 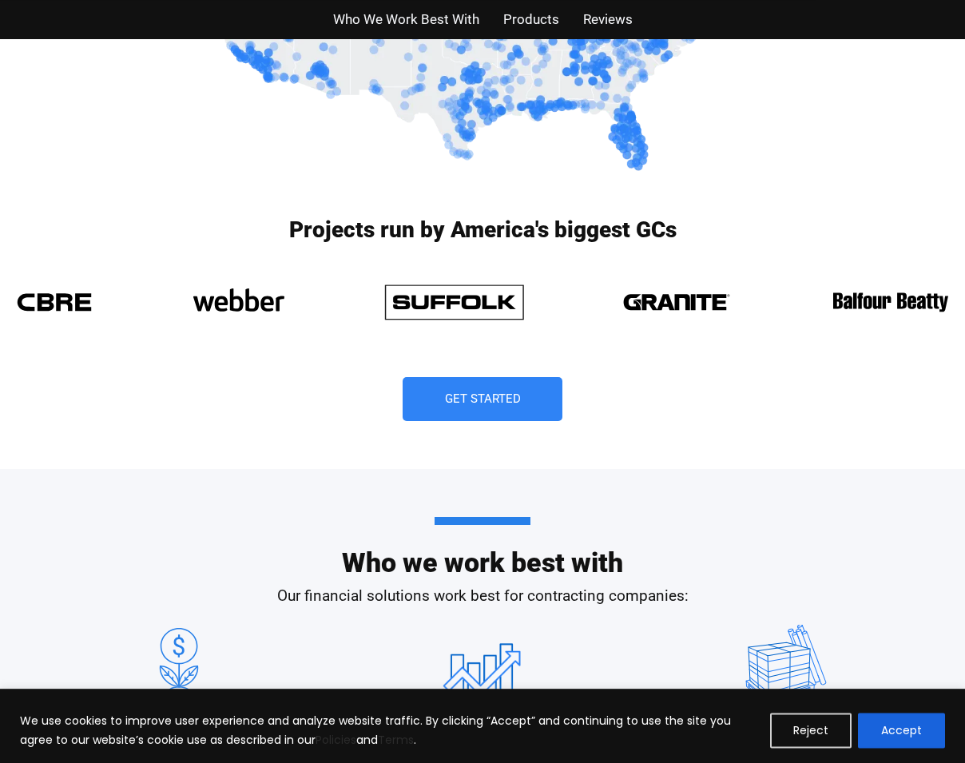 What do you see at coordinates (608, 19) in the screenshot?
I see `span: Reviews` at bounding box center [608, 19].